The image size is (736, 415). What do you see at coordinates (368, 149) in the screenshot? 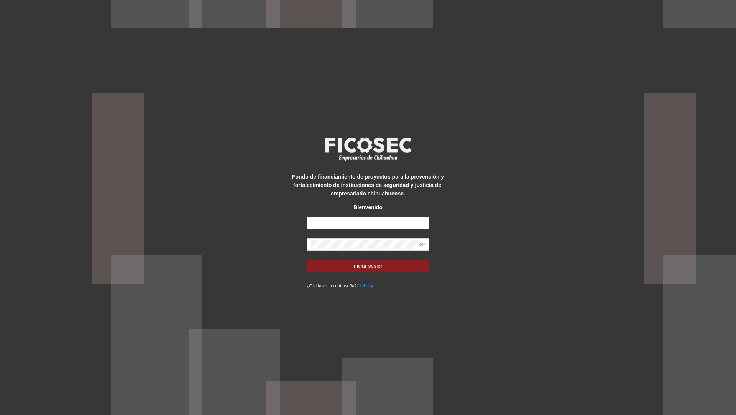
I see `img: logo` at bounding box center [368, 149].